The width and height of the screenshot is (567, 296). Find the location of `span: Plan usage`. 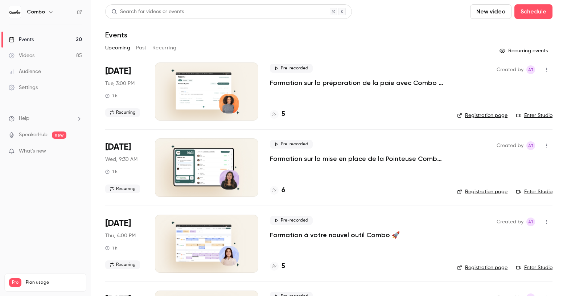

span: Plan usage is located at coordinates (54, 282).